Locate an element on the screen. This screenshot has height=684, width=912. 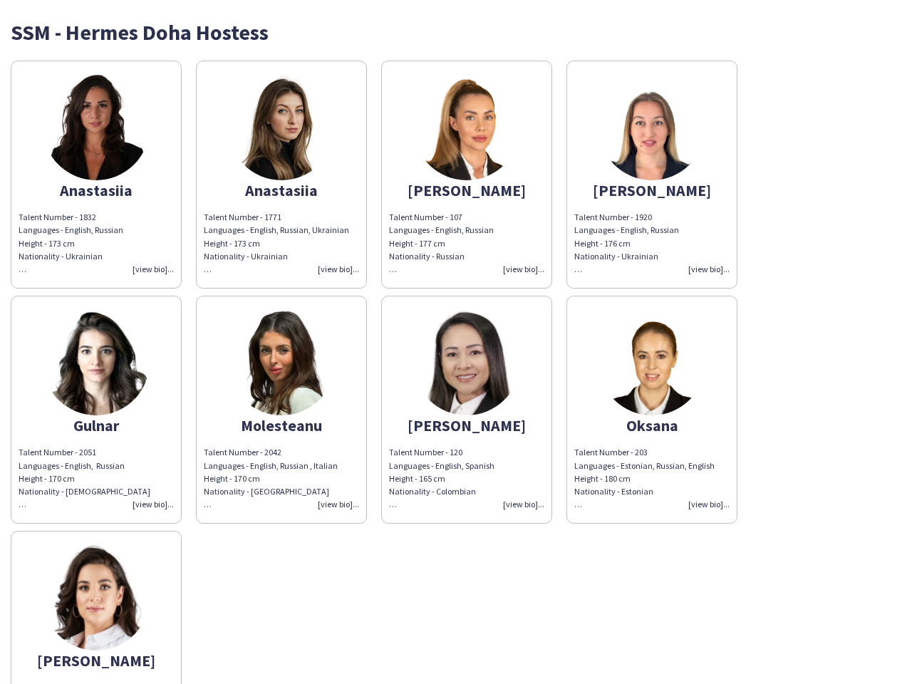
span: Height - 177 cm is located at coordinates (417, 243).